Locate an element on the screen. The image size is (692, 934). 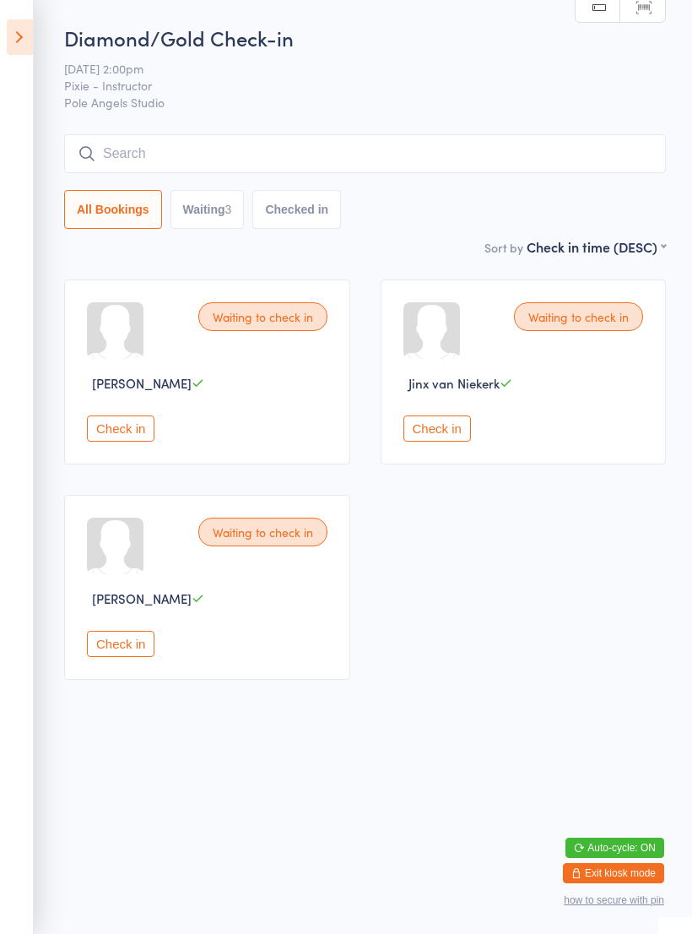
h2: Diamond/Gold Check-in is located at coordinates (365, 37).